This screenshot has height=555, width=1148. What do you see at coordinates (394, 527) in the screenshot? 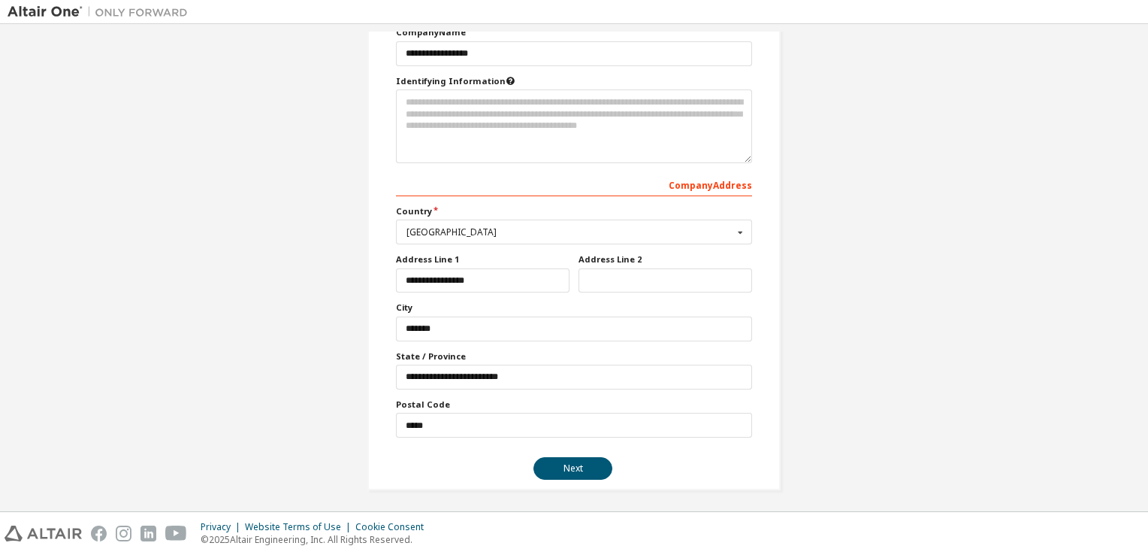
I see `div: Cookie Consent` at bounding box center [394, 527].